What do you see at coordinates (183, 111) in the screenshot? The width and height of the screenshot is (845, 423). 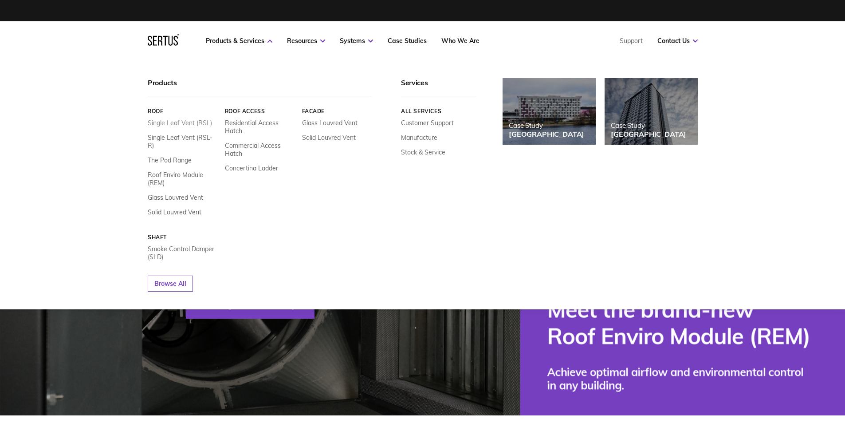 I see `a: Roof` at bounding box center [183, 111].